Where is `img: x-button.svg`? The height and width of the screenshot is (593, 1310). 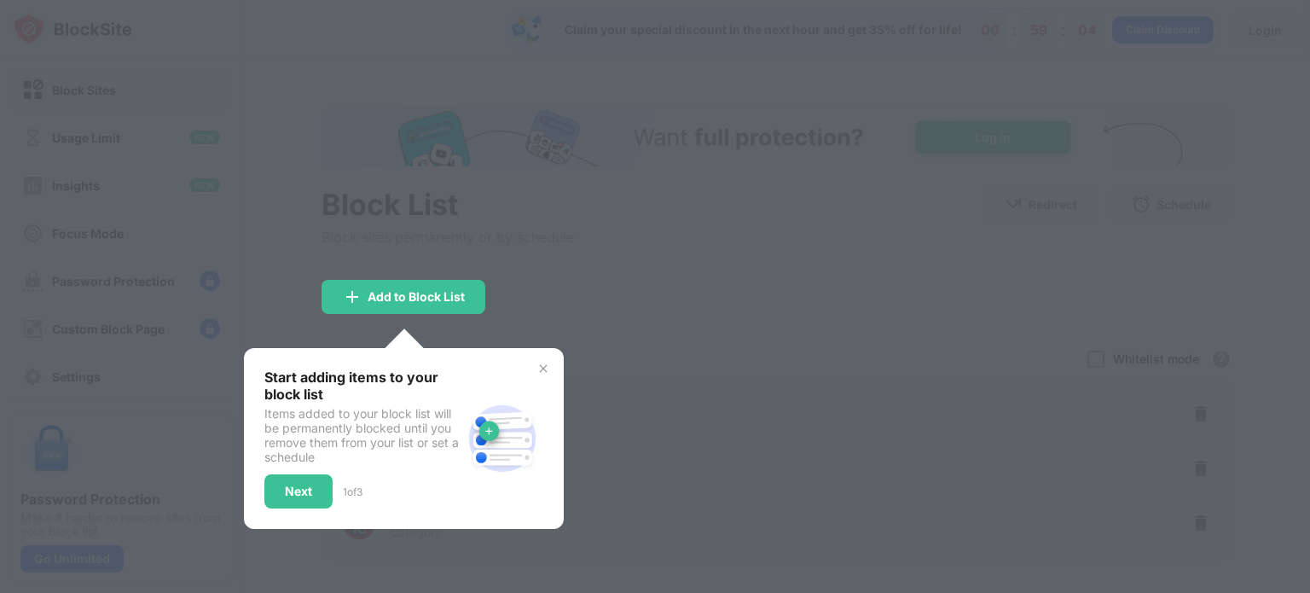 img: x-button.svg is located at coordinates (543, 368).